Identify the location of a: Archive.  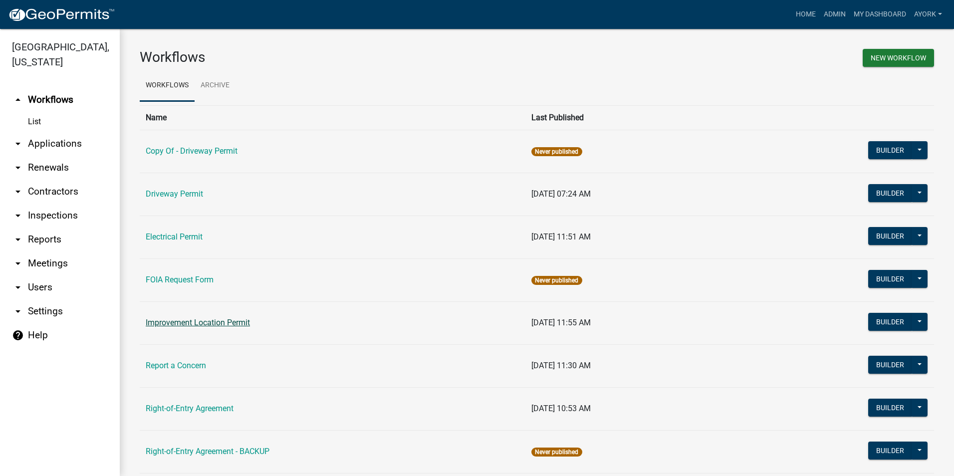
(215, 86).